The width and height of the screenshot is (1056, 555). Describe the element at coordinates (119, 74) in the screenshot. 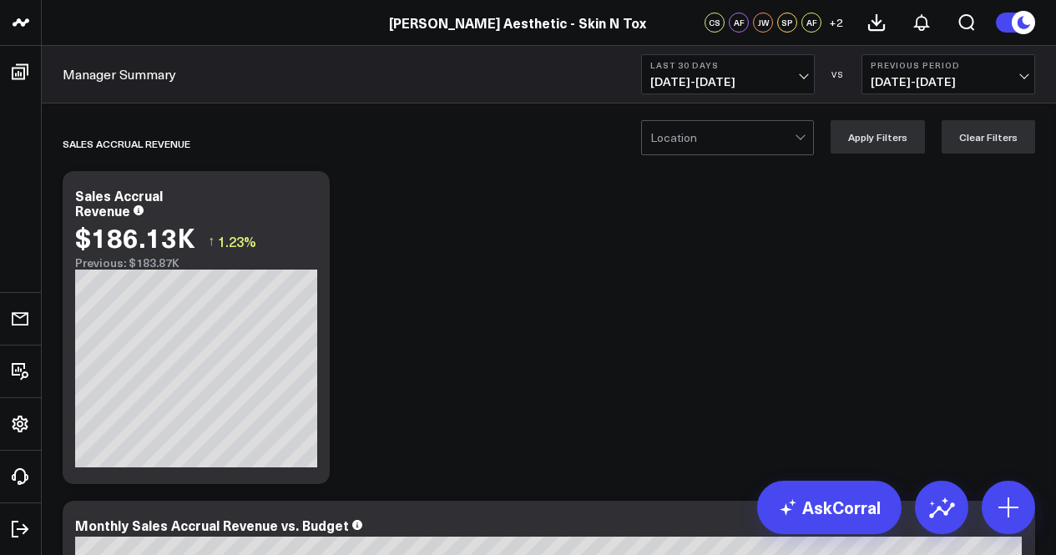

I see `a: Manager Summary` at that location.